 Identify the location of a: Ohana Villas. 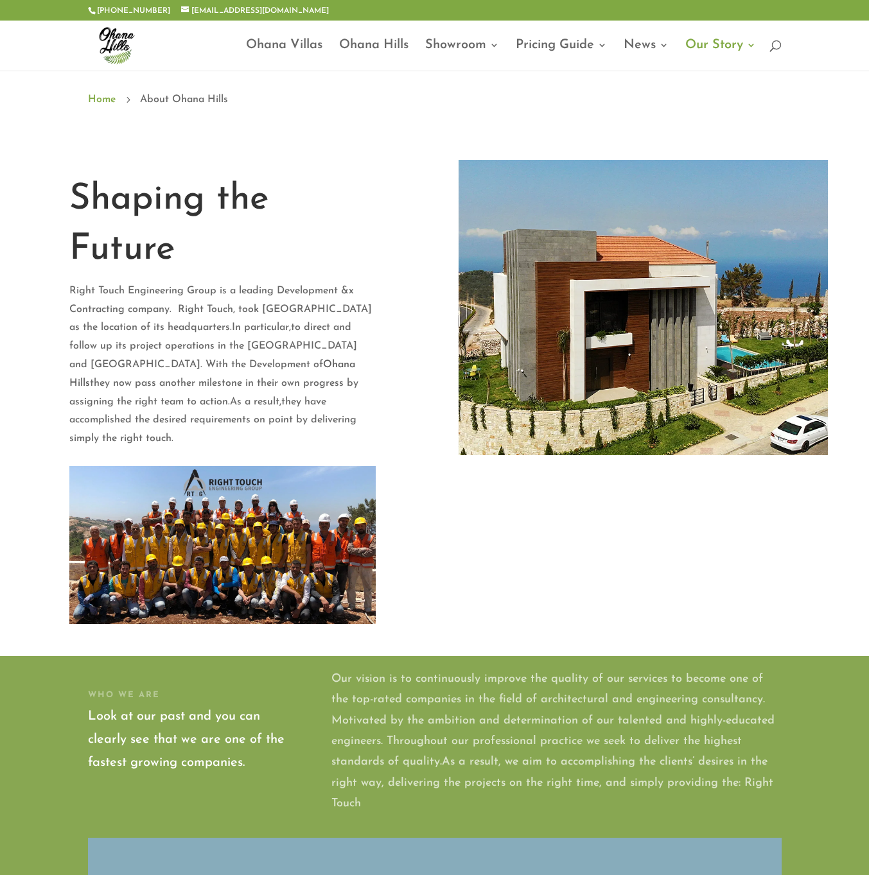
(284, 55).